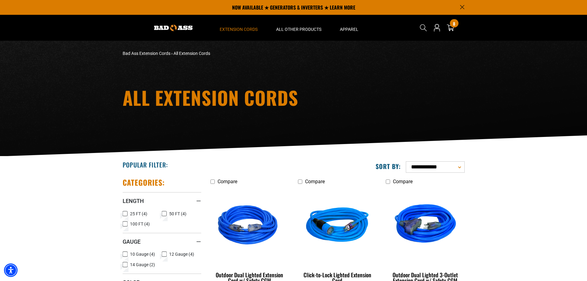 The image size is (587, 281). I want to click on img: Blue, so click(250, 226).